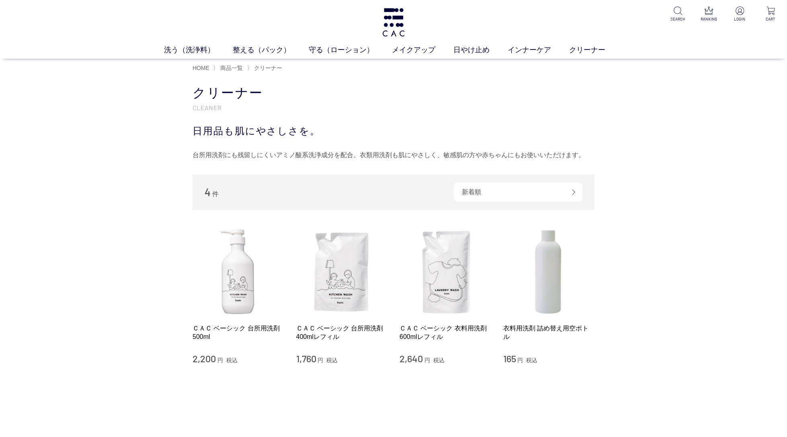  Describe the element at coordinates (394, 93) in the screenshot. I see `h1: クリーナー` at that location.